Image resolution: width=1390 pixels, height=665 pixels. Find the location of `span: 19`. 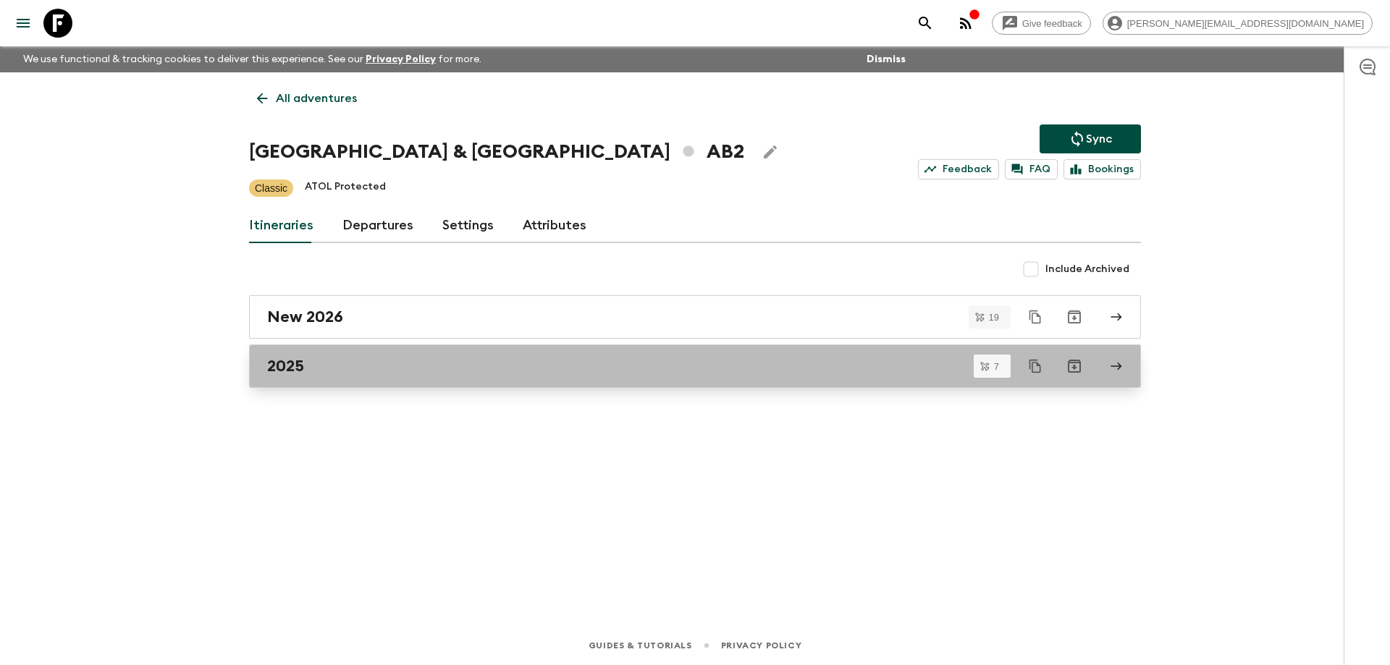

span: 19 is located at coordinates (994, 317).